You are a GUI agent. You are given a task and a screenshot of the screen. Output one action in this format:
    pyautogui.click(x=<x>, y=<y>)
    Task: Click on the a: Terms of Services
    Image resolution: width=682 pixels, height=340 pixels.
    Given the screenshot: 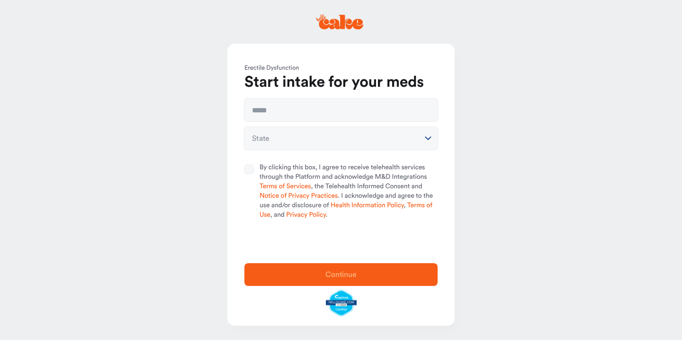 What is the action you would take?
    pyautogui.click(x=285, y=186)
    